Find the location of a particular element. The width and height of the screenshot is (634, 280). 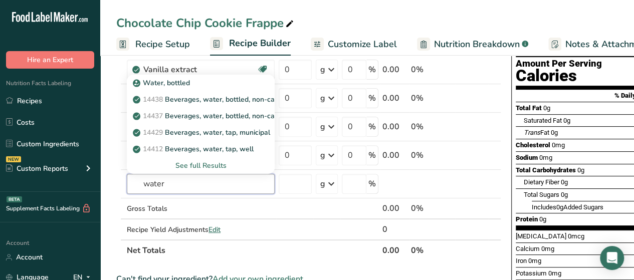

span: Recipe Builder is located at coordinates (260, 43).